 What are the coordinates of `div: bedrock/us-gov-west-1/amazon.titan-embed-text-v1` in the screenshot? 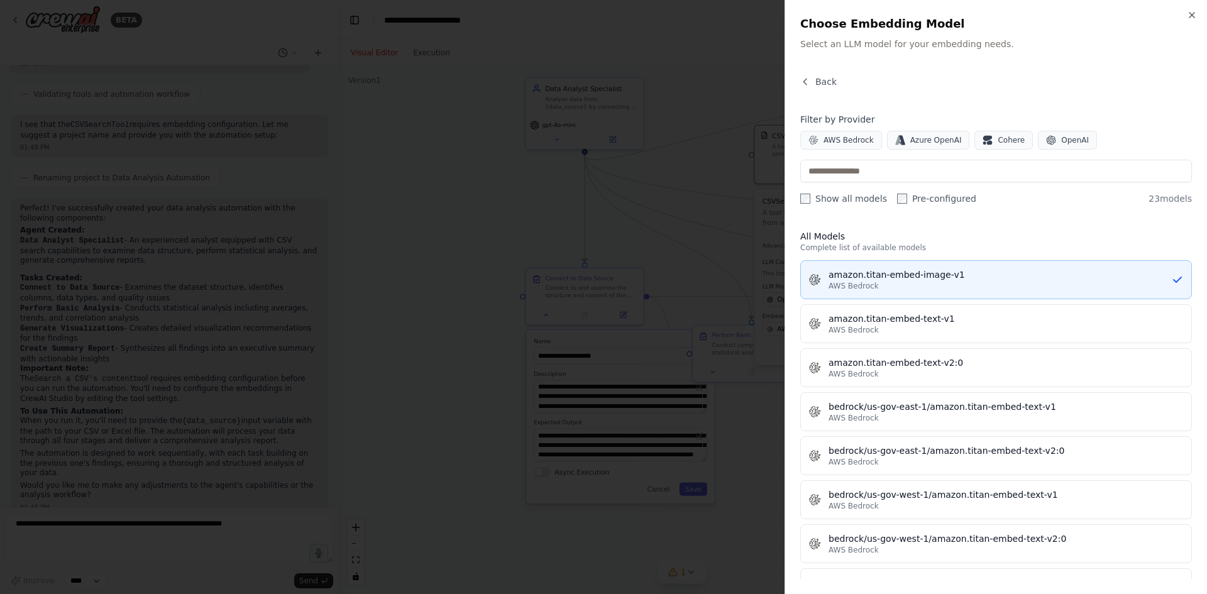 It's located at (1006, 495).